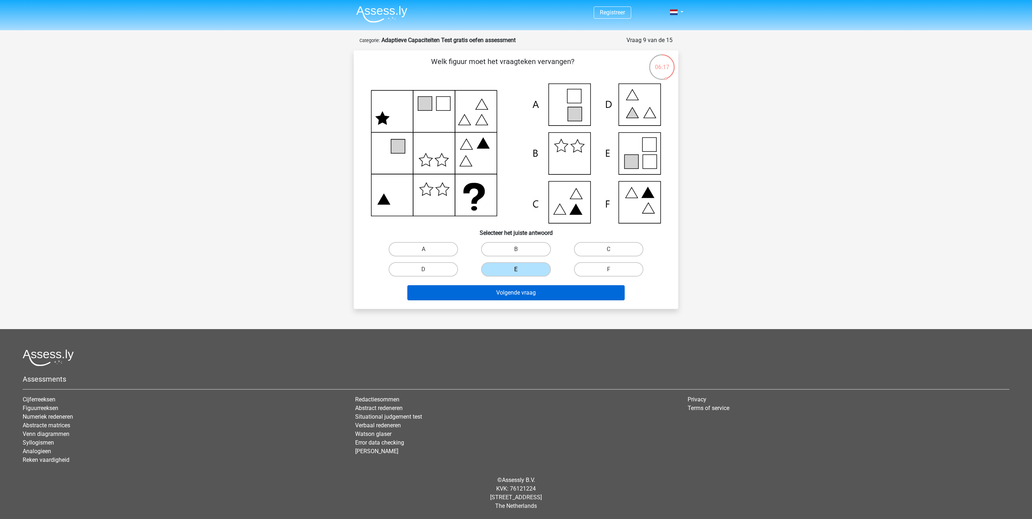 Image resolution: width=1032 pixels, height=519 pixels. What do you see at coordinates (650, 40) in the screenshot?
I see `div: Vraag 9 van de 15` at bounding box center [650, 40].